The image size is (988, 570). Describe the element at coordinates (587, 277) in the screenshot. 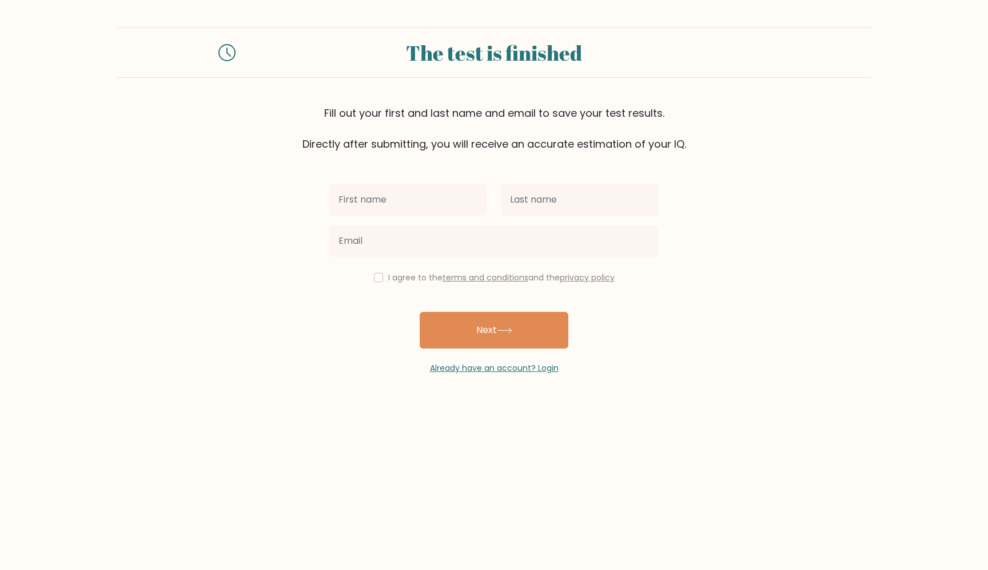

I see `a: privacy policy` at that location.